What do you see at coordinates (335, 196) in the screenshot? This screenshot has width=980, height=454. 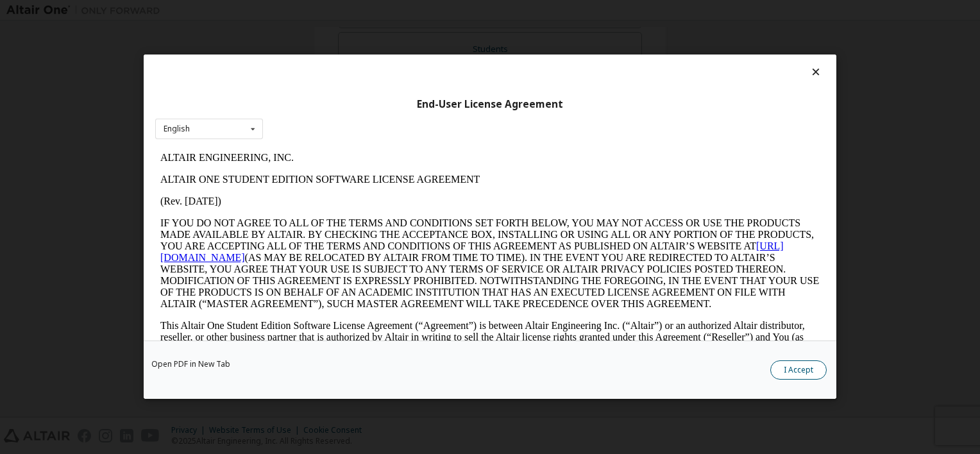 I see `p: This Altair One Student Edition Software License Agreement (“Agreement”) is between Altair Engine...` at bounding box center [335, 196].